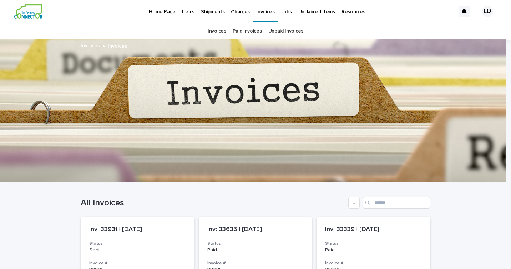 The width and height of the screenshot is (511, 269). I want to click on p: Sent, so click(137, 250).